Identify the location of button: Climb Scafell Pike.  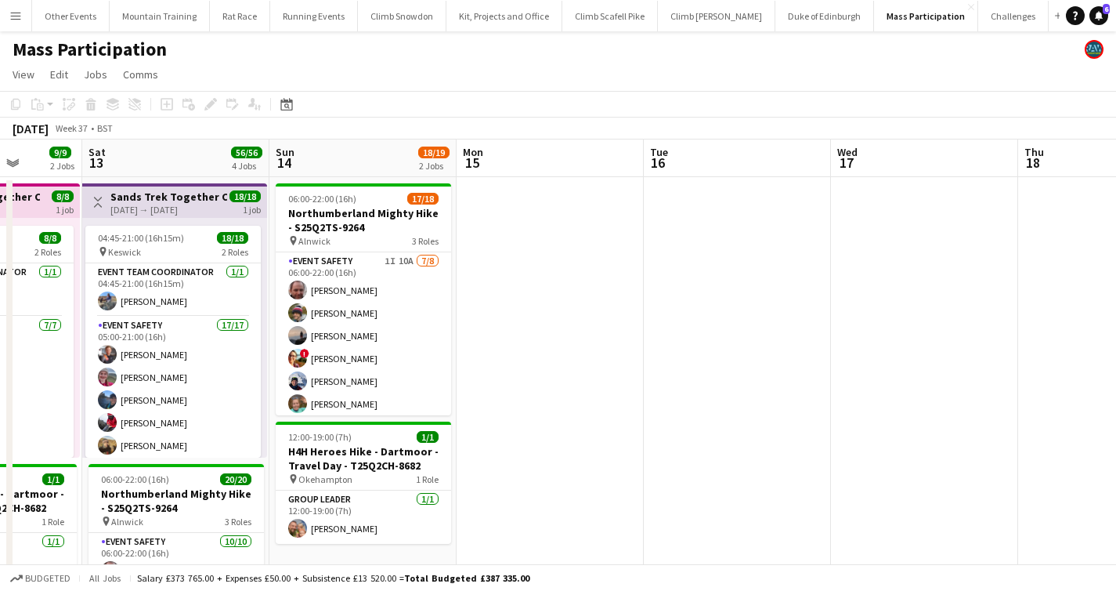
(610, 16).